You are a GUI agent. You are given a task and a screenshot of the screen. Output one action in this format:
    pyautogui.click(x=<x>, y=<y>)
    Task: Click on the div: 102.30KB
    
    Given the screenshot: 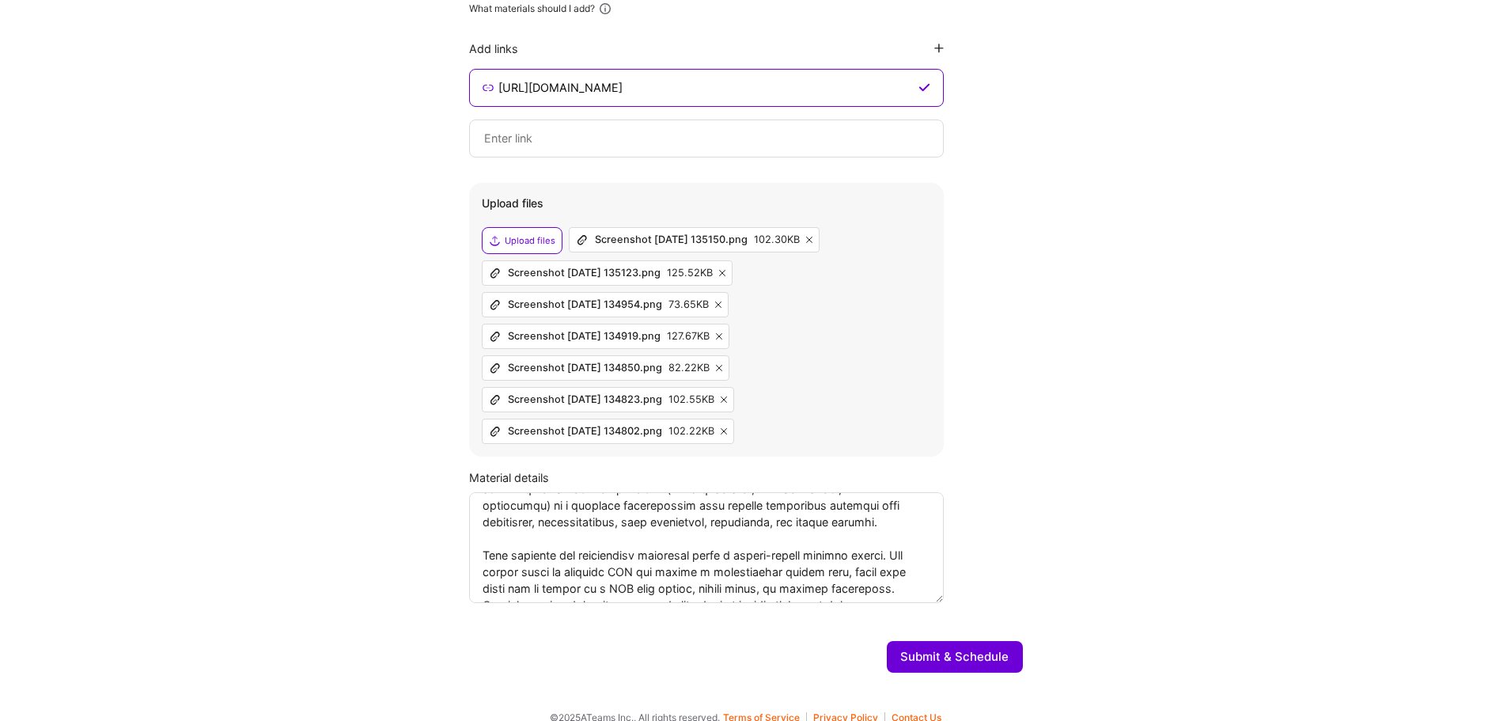 What is the action you would take?
    pyautogui.click(x=777, y=240)
    